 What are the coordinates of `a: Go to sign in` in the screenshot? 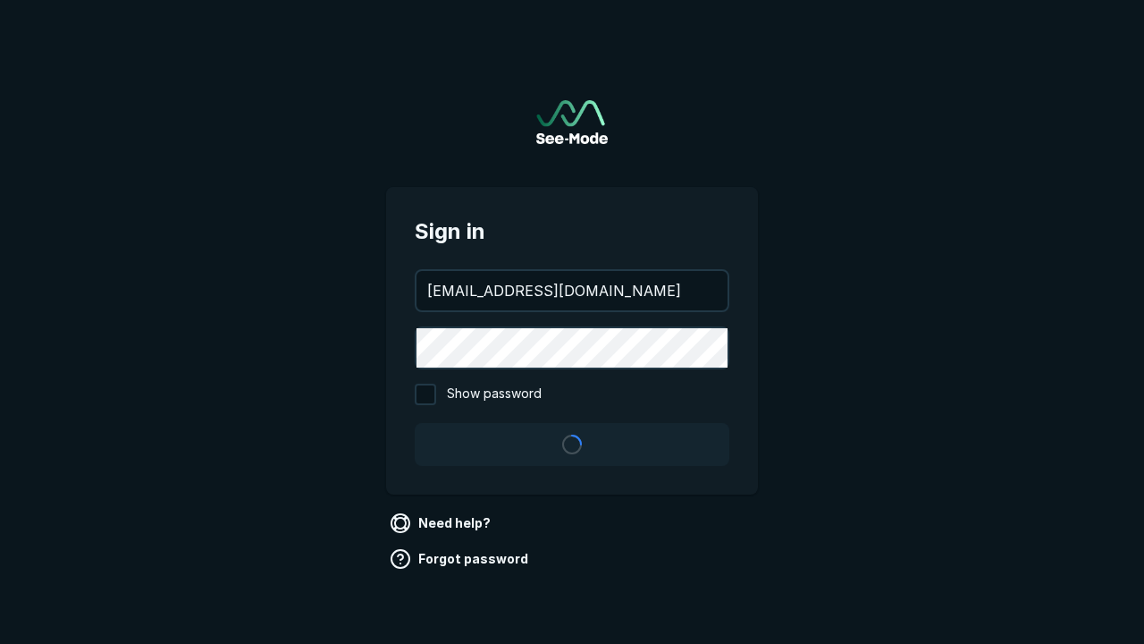 It's located at (572, 122).